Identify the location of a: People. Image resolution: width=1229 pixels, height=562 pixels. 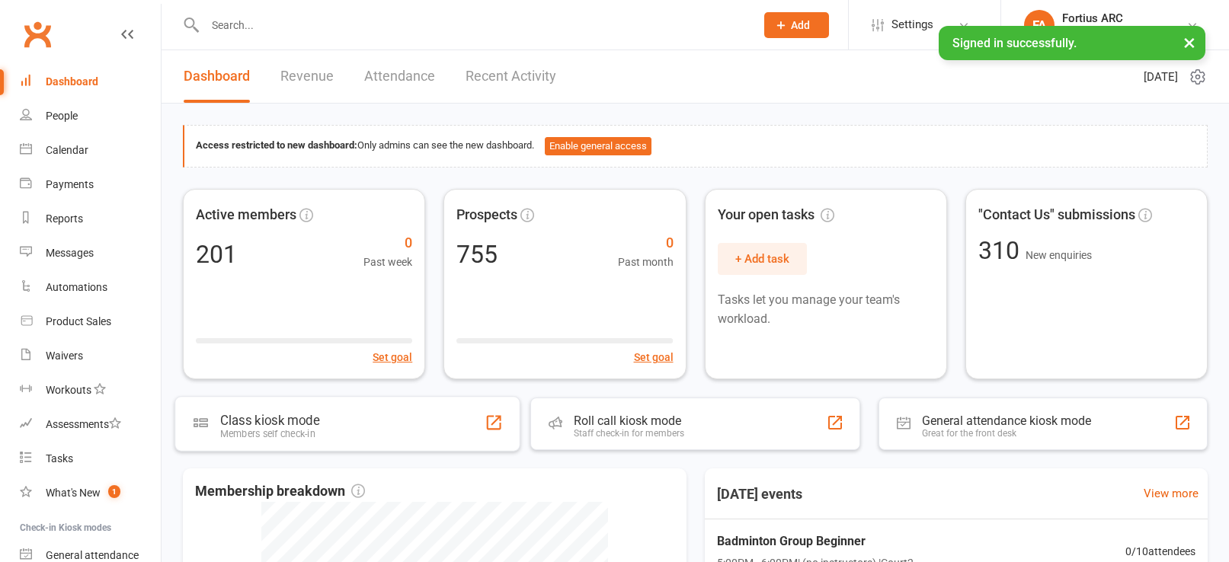
(90, 116).